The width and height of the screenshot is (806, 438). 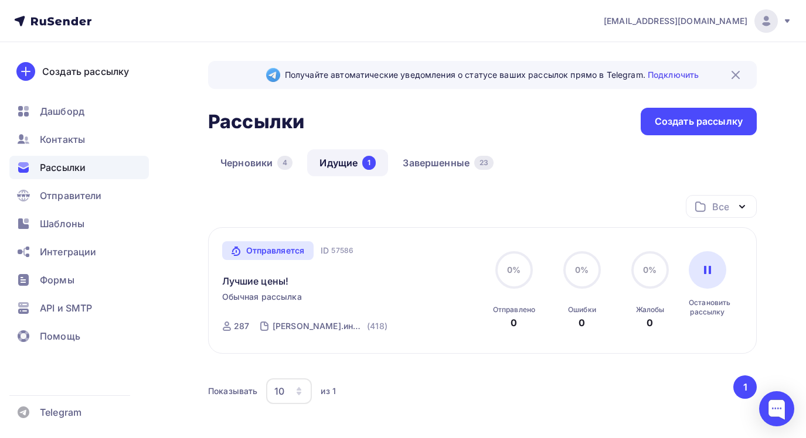 What do you see at coordinates (285, 163) in the screenshot?
I see `div: 4` at bounding box center [285, 163].